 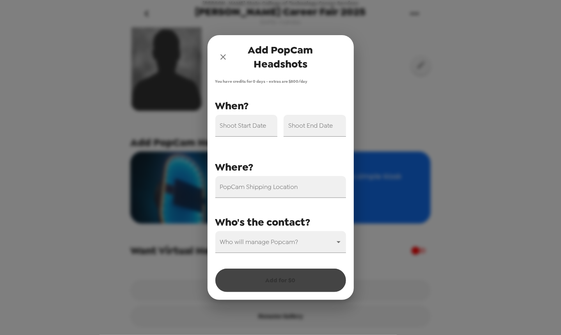 I want to click on span: Who's the contact?, so click(x=263, y=222).